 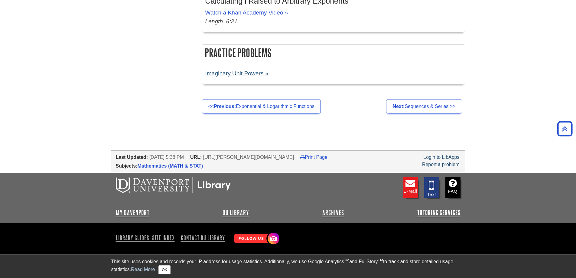 What do you see at coordinates (314, 157) in the screenshot?
I see `a: Print Page` at bounding box center [314, 157].